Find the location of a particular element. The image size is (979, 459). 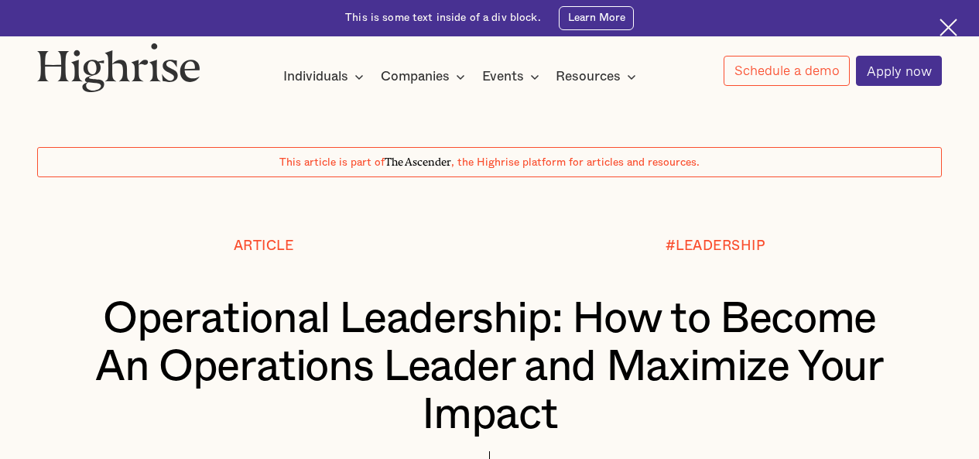

span: The Ascender is located at coordinates (418, 159).